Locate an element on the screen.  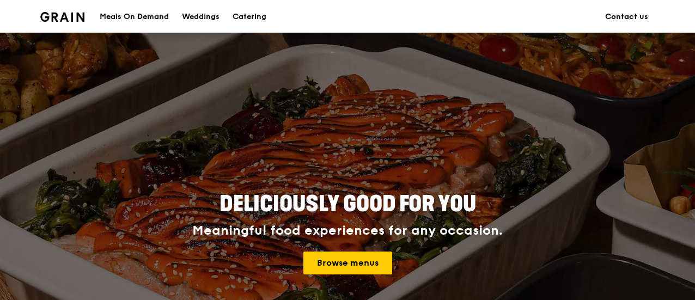
div: Meals On Demand is located at coordinates (134, 17).